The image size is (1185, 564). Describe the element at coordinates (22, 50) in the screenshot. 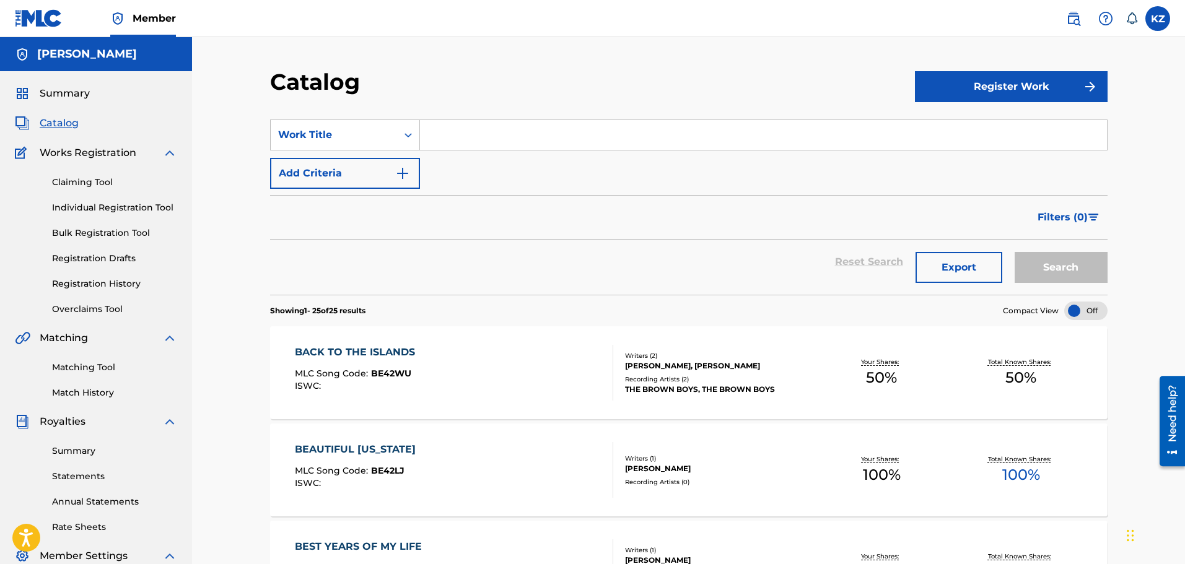

I see `div: Open Resource Center` at that location.